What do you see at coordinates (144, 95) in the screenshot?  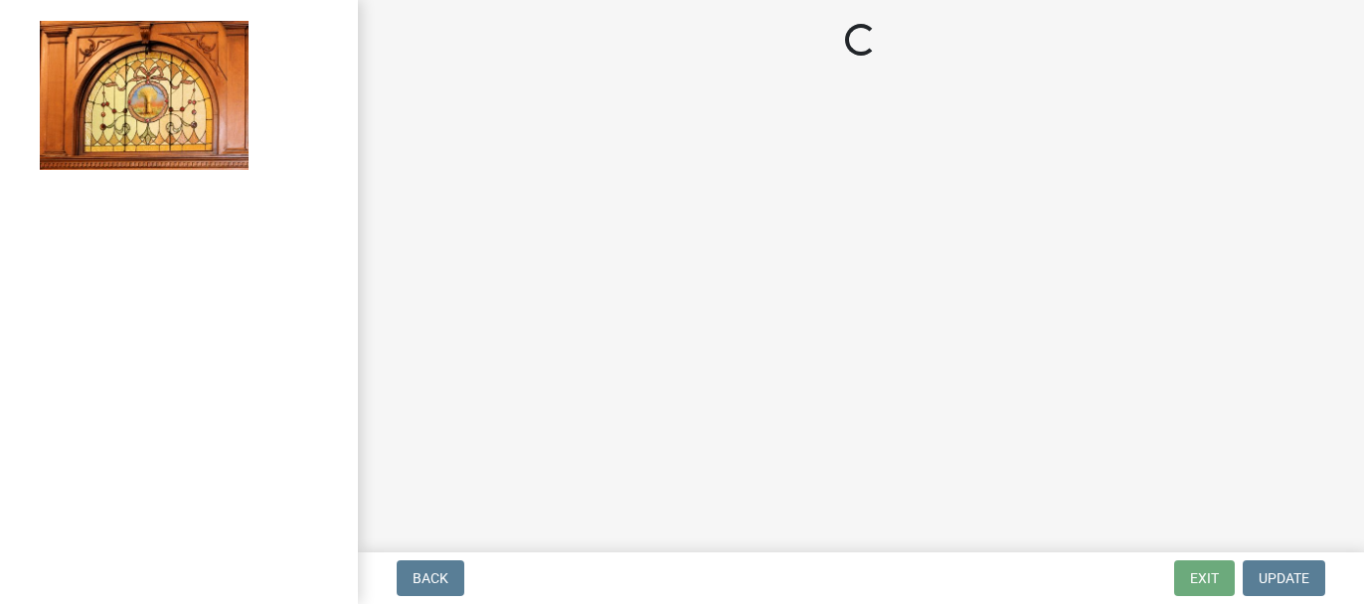 I see `img: Jasper County, Indiana` at bounding box center [144, 95].